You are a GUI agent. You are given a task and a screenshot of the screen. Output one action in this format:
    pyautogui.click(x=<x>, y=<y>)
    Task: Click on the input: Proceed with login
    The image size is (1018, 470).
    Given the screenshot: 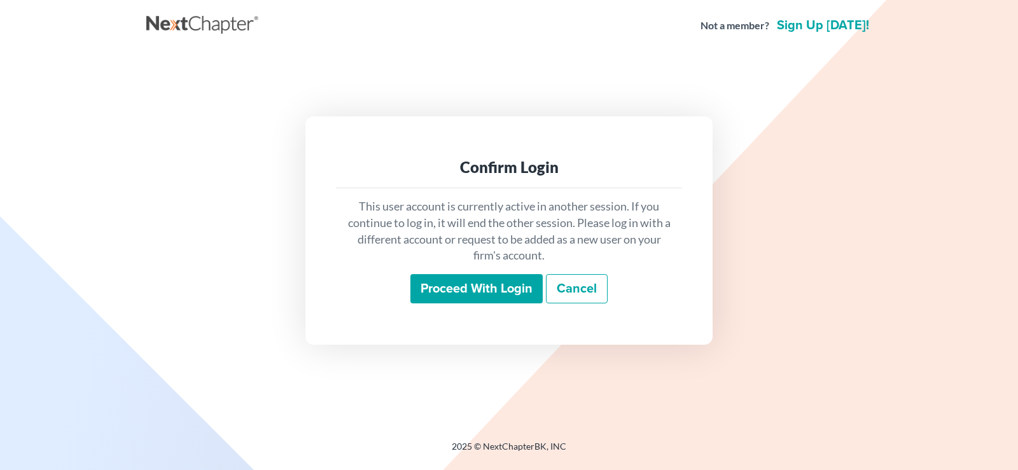 What is the action you would take?
    pyautogui.click(x=477, y=289)
    